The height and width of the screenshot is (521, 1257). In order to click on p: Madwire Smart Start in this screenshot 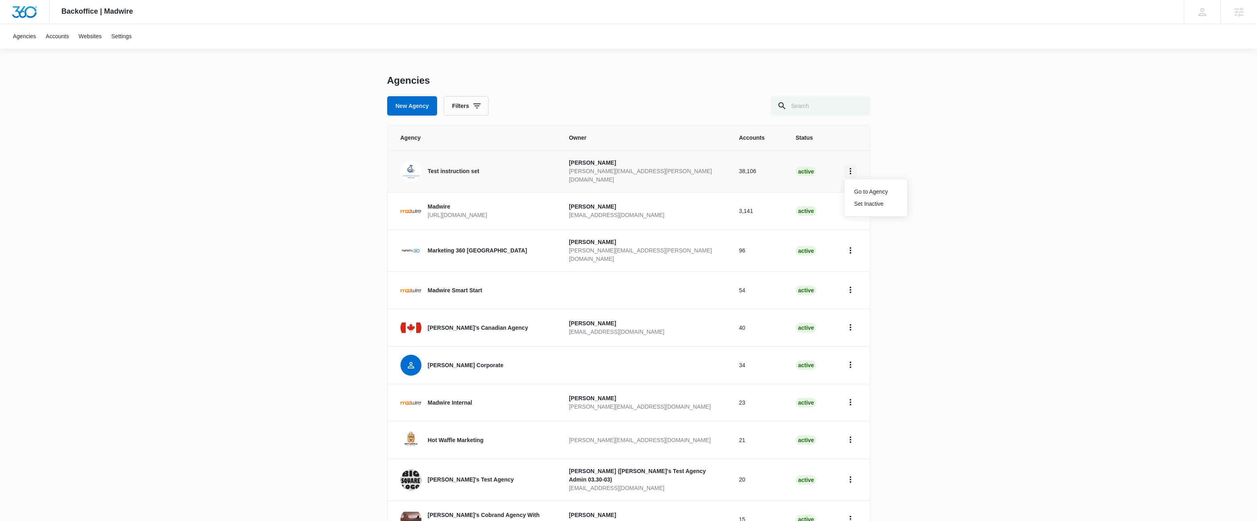, I will do `click(455, 290)`.